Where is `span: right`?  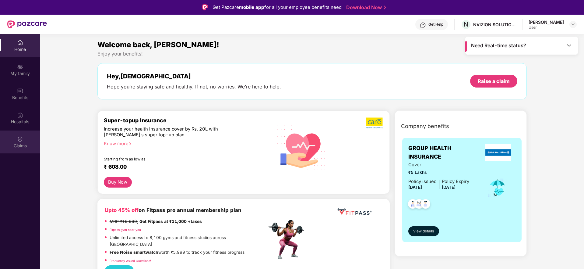 span: right is located at coordinates (130, 143).